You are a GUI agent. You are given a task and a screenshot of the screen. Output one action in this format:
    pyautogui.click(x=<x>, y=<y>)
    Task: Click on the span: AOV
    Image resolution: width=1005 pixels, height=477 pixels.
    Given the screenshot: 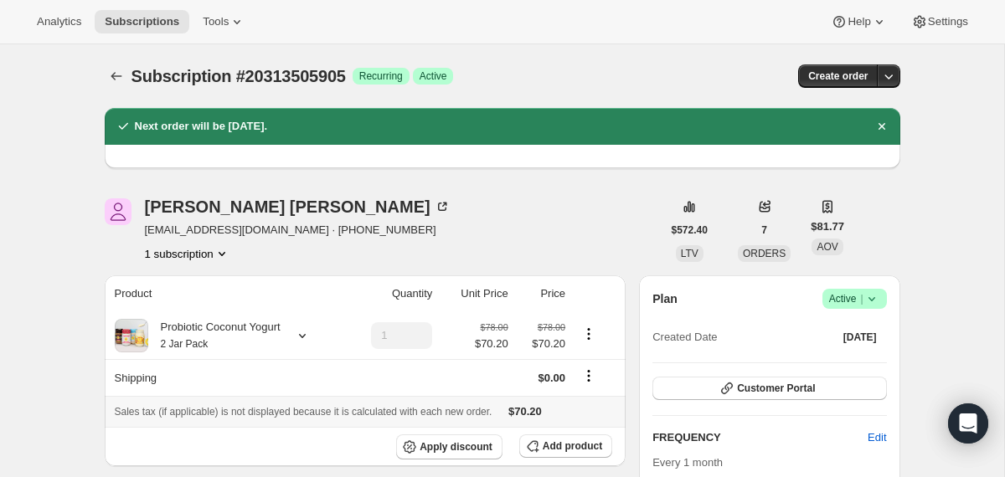 What is the action you would take?
    pyautogui.click(x=827, y=247)
    